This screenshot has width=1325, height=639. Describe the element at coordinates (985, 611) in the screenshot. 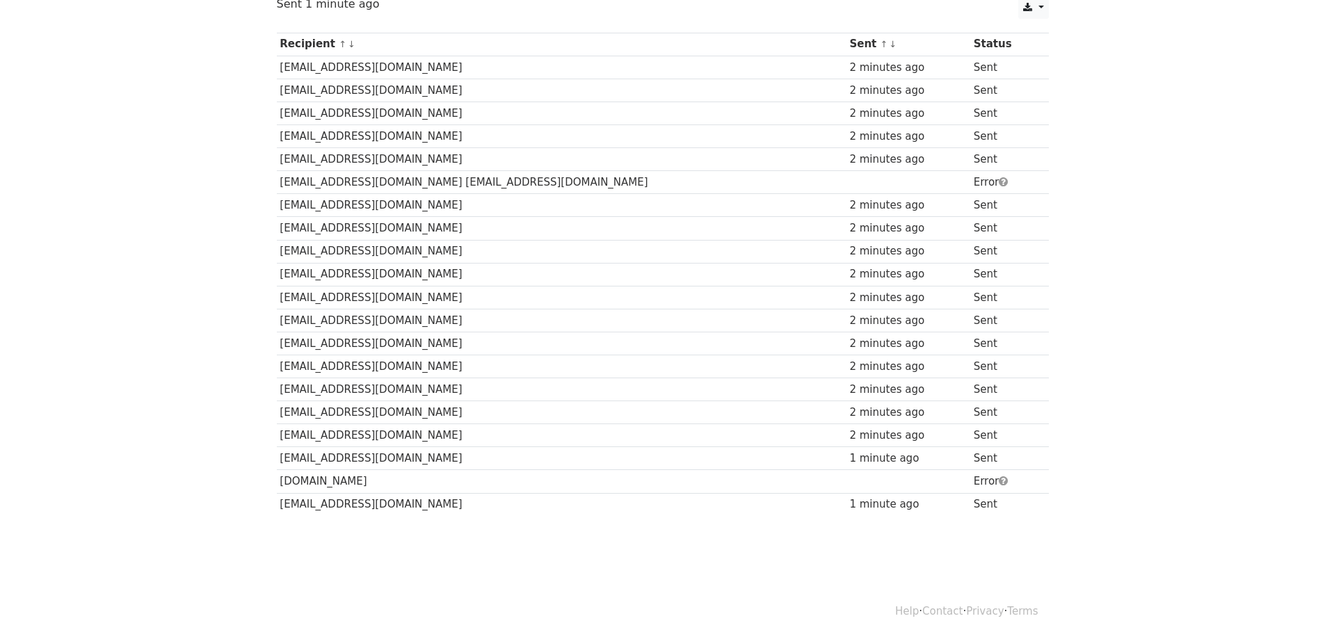

I see `a: Privacy` at that location.